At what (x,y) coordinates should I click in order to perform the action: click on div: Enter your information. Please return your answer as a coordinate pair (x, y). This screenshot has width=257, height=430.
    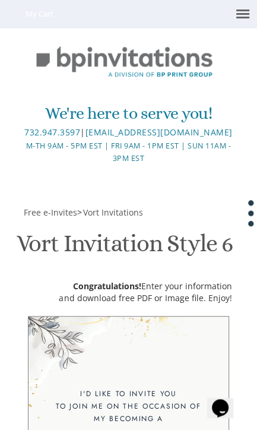
    Looking at the image, I should click on (145, 286).